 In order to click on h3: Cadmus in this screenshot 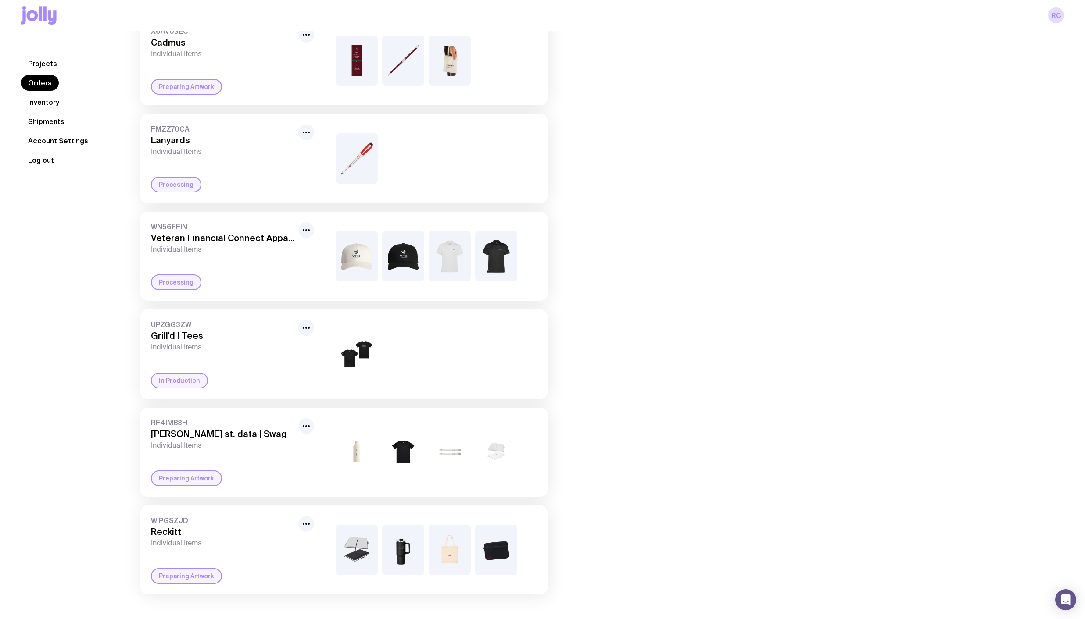, I will do `click(223, 43)`.